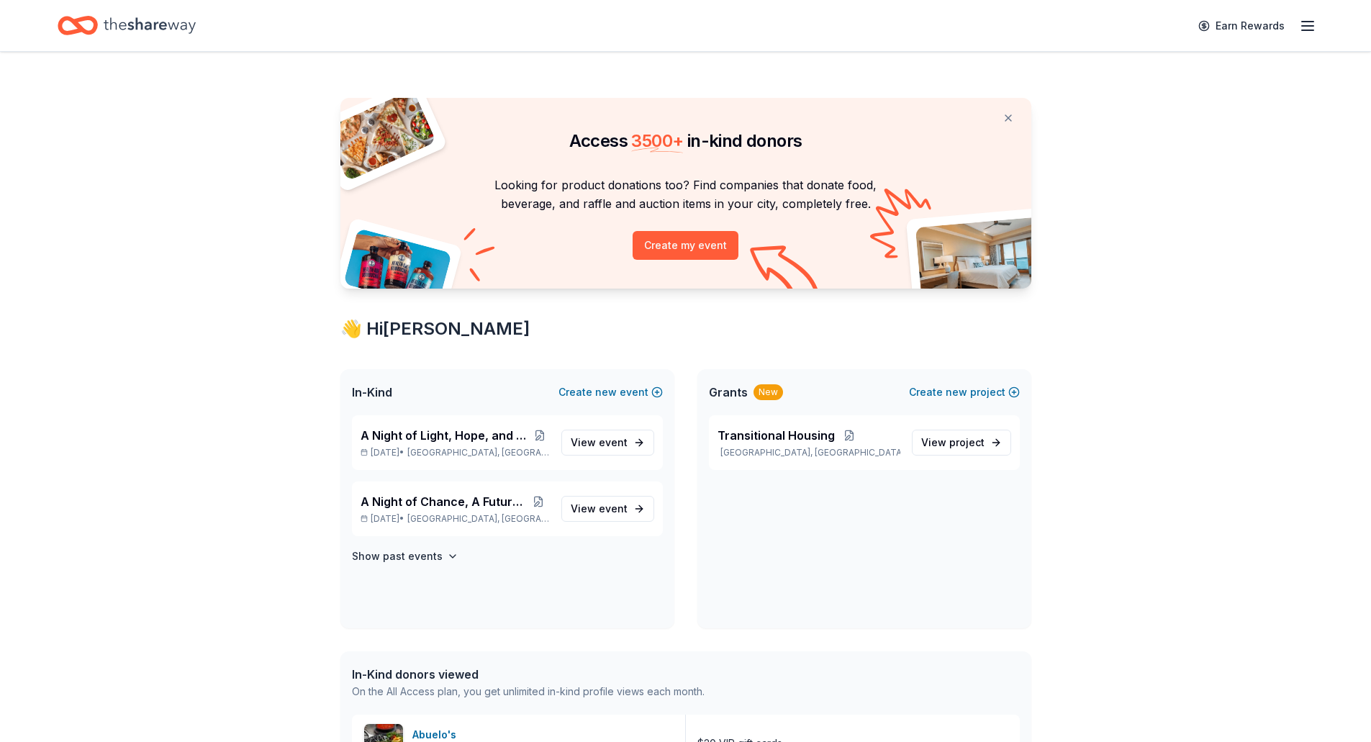  I want to click on img: Curvy arrow, so click(786, 272).